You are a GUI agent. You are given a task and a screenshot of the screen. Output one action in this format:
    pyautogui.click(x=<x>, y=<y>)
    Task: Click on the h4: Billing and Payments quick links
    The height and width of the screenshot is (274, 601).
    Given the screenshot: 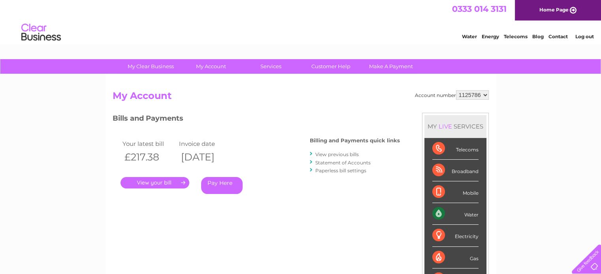 What is the action you would take?
    pyautogui.click(x=355, y=141)
    